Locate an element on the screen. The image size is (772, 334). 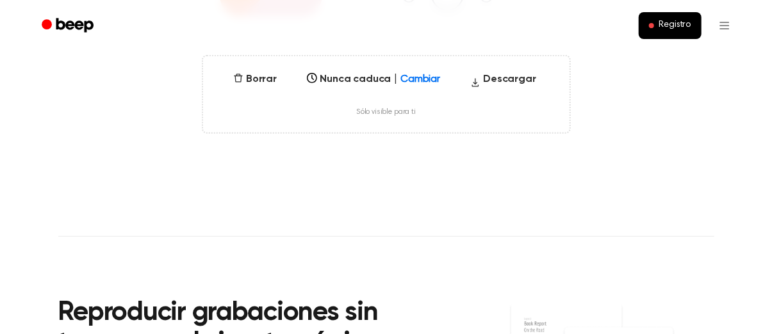
button: Descargar is located at coordinates (503, 82).